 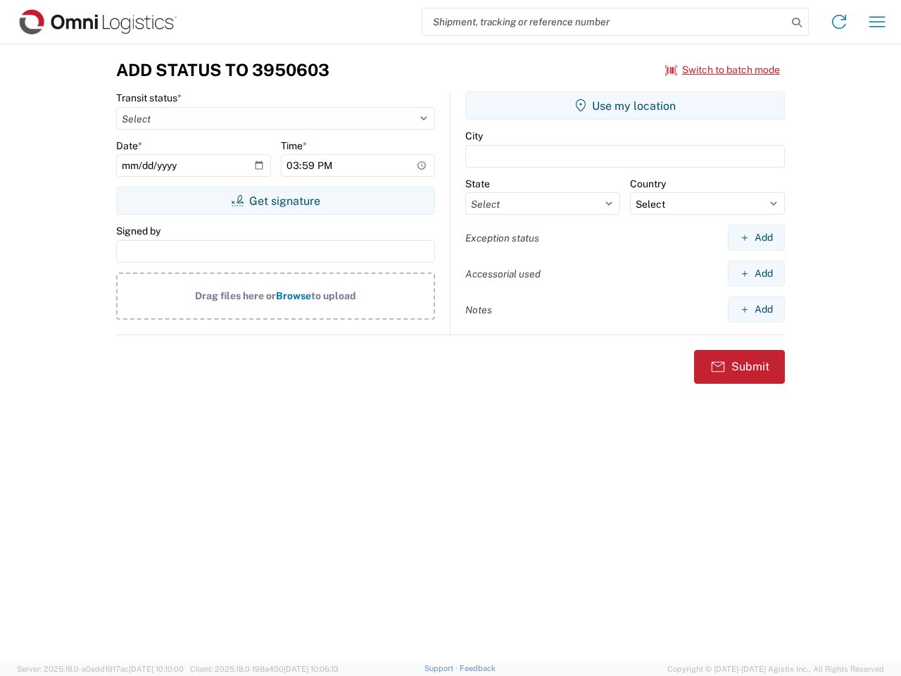 What do you see at coordinates (138, 231) in the screenshot?
I see `label: Signed by` at bounding box center [138, 231].